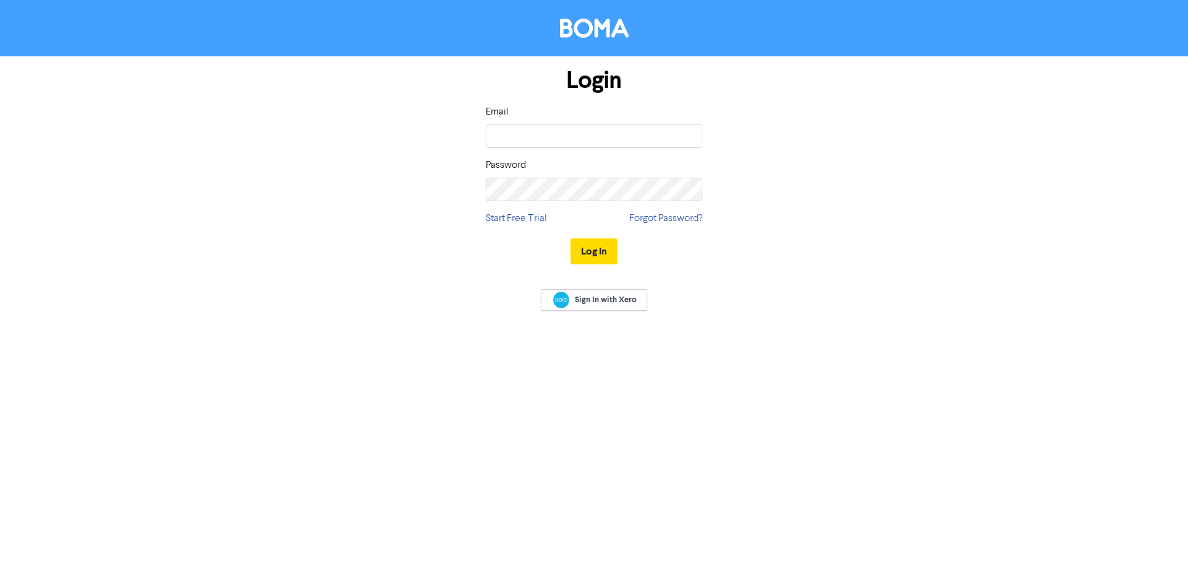  I want to click on span: Sign In with Xero, so click(606, 299).